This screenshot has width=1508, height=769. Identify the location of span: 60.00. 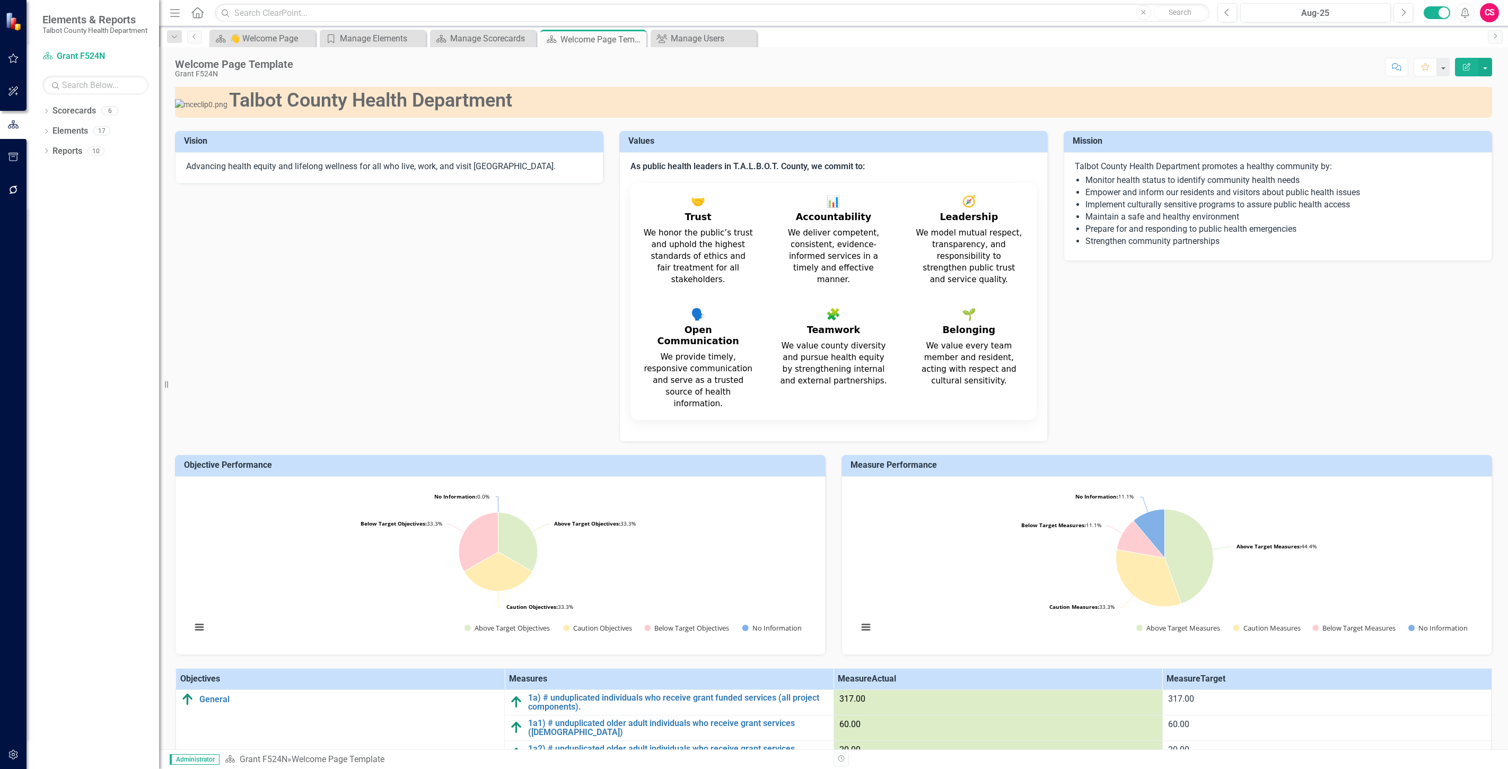
(850, 724).